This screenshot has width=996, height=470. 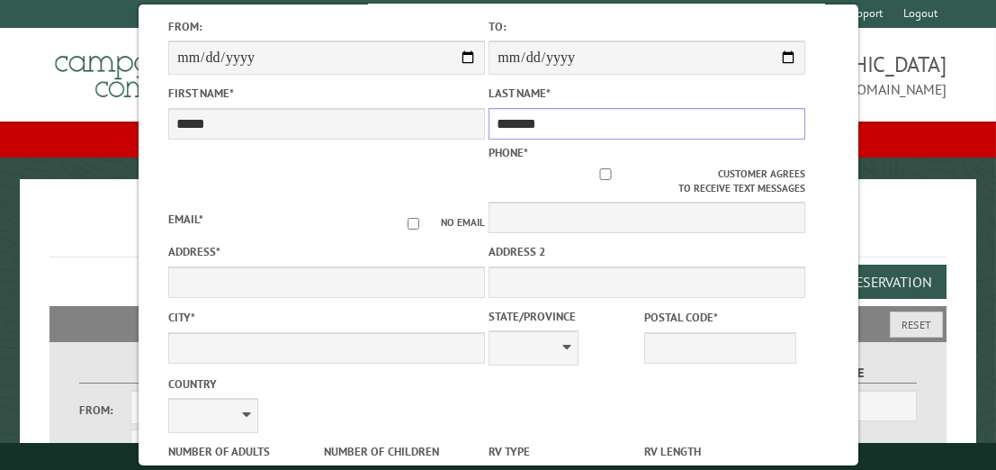 I want to click on label: Dates, so click(x=182, y=373).